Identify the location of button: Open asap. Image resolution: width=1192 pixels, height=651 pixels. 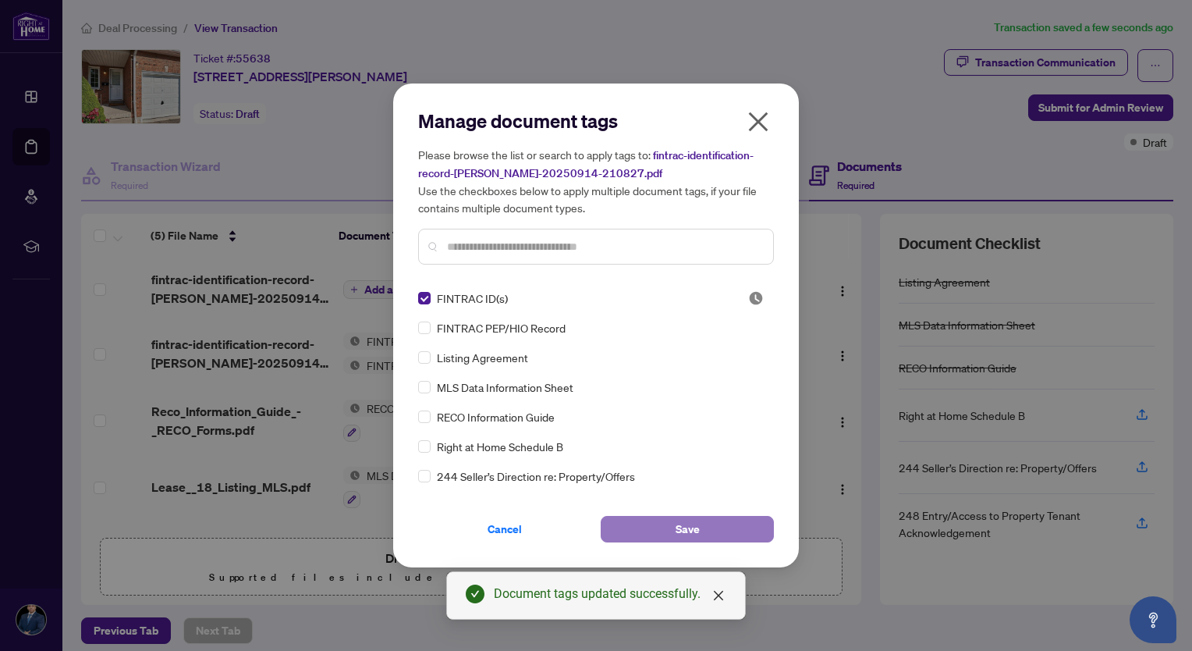
(1153, 620).